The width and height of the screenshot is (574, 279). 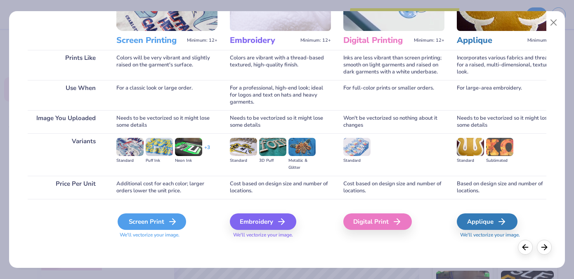 I want to click on h3: Applique, so click(x=490, y=40).